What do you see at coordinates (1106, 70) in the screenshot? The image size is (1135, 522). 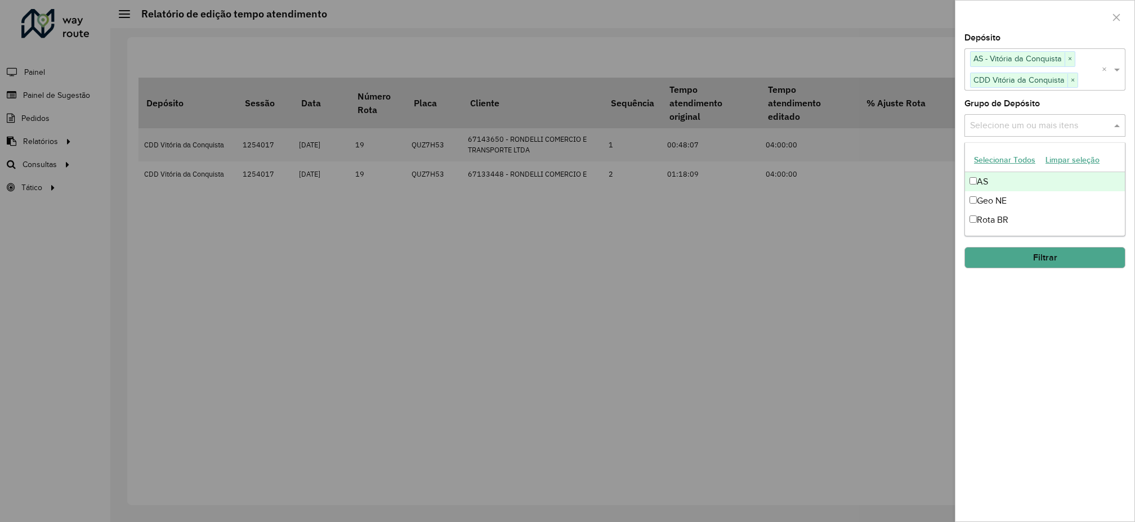 I see `span: Clear all` at bounding box center [1106, 70].